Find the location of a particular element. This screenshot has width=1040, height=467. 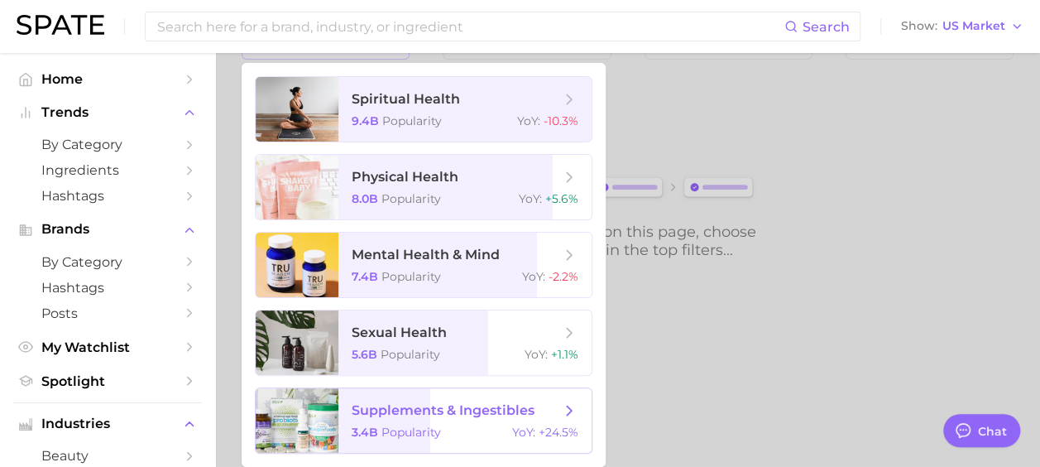

span: +1.1% is located at coordinates (564, 354).